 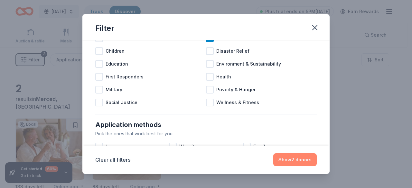 What do you see at coordinates (295, 160) in the screenshot?
I see `button: Show2 donors` at bounding box center [295, 160].